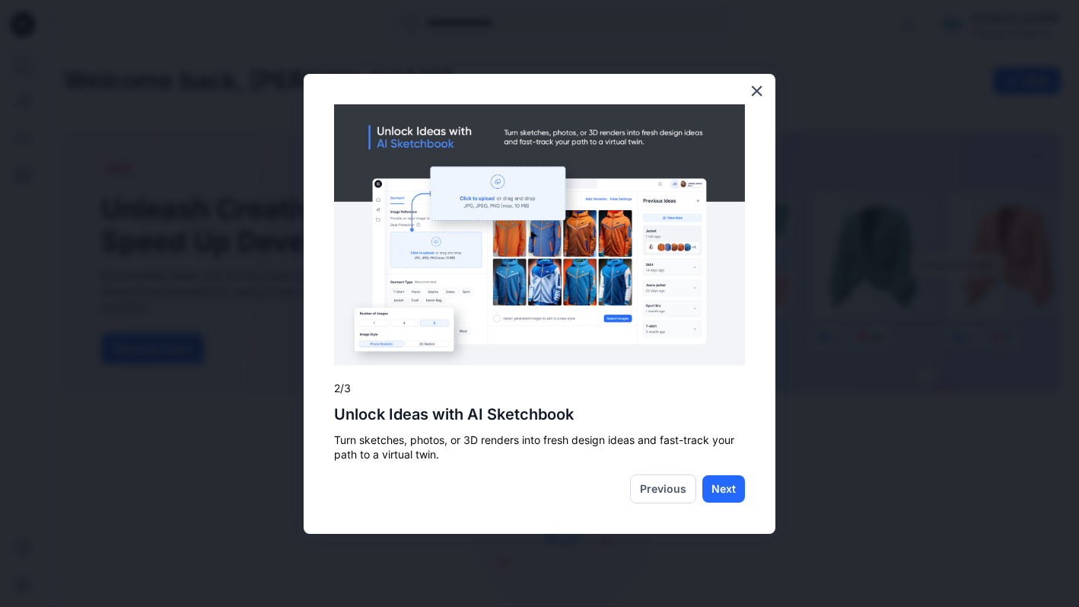 The width and height of the screenshot is (1079, 607). I want to click on button: Previous, so click(663, 489).